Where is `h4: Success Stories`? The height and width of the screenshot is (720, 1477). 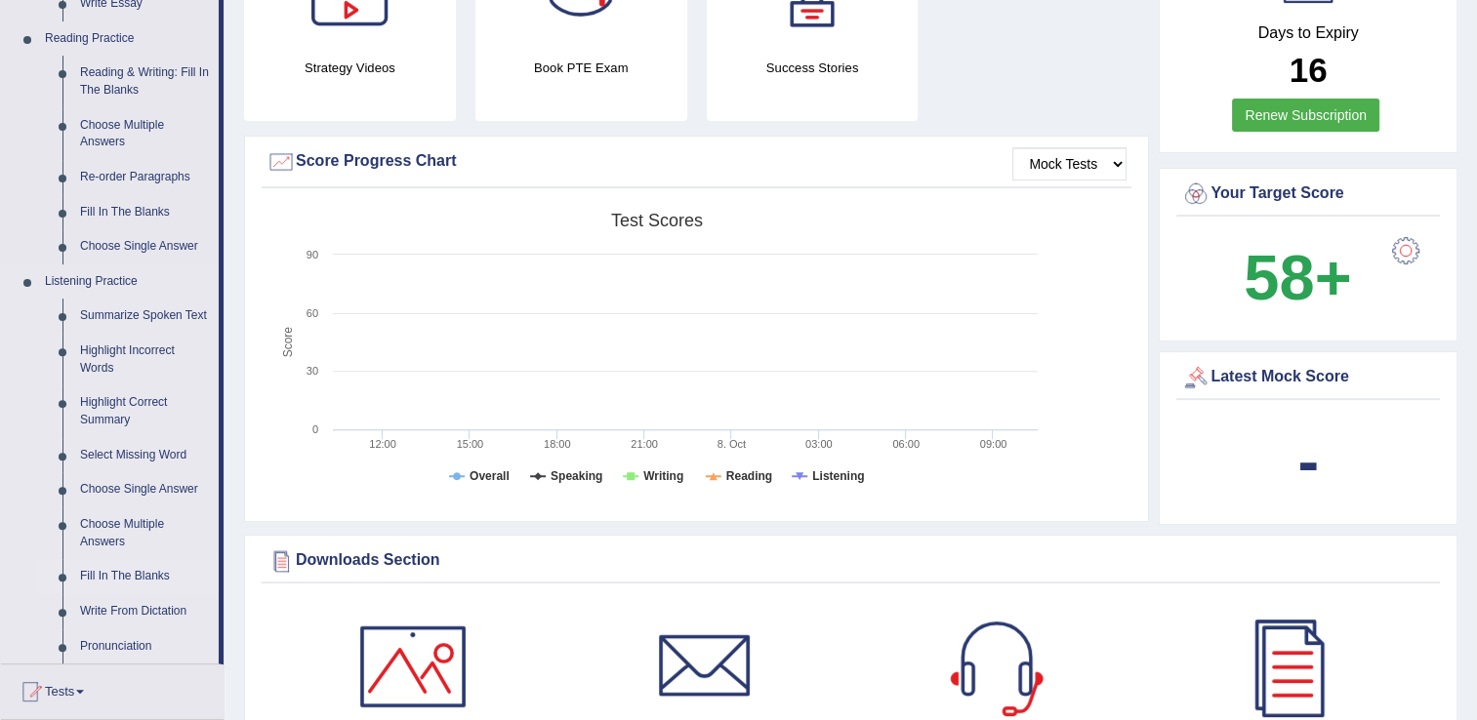 h4: Success Stories is located at coordinates (812, 67).